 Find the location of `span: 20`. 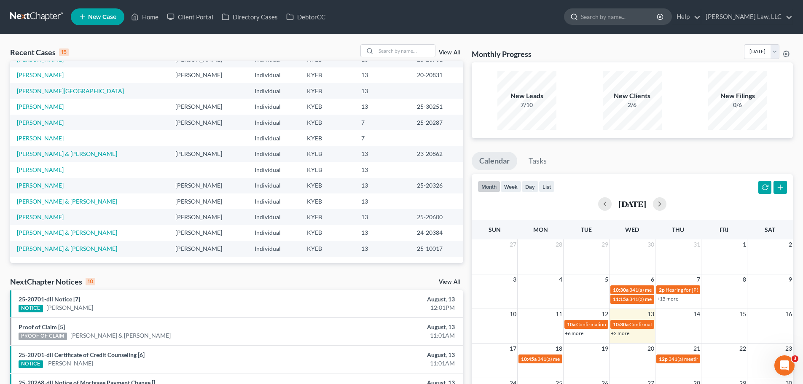

span: 20 is located at coordinates (651, 349).